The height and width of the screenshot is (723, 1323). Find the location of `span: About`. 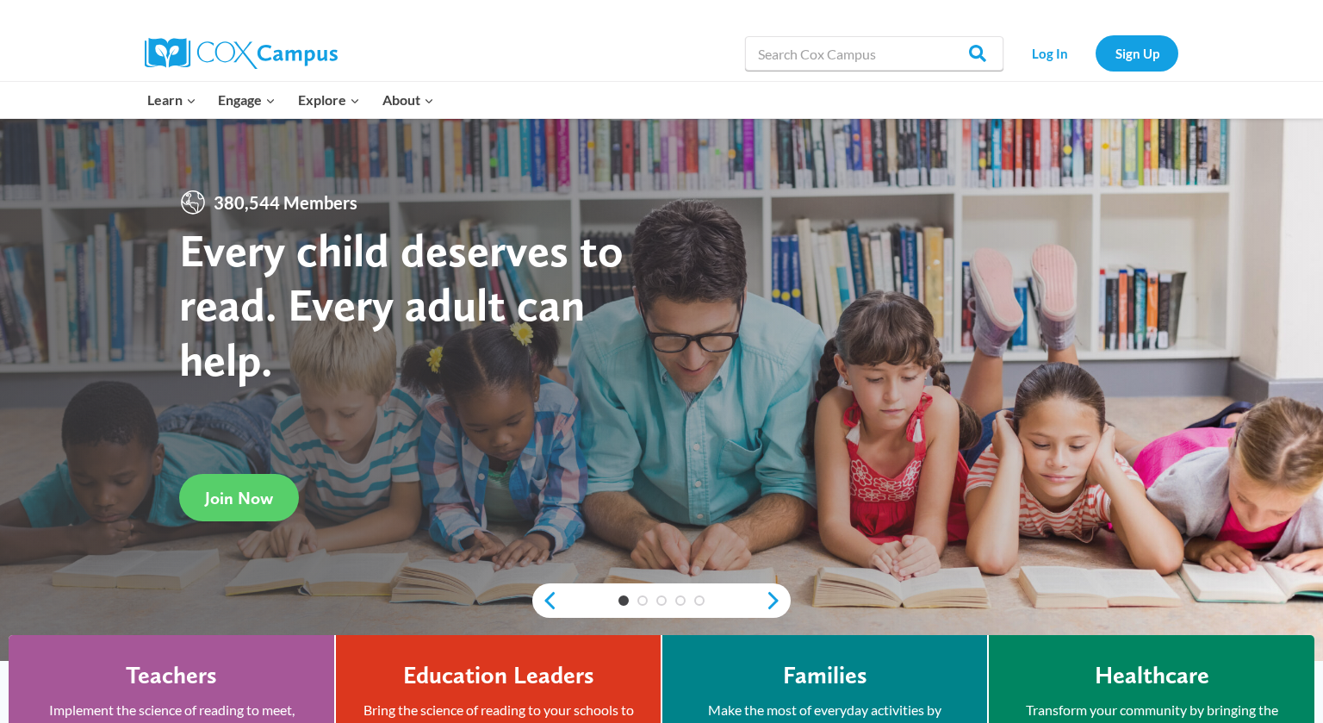

span: About is located at coordinates (408, 100).